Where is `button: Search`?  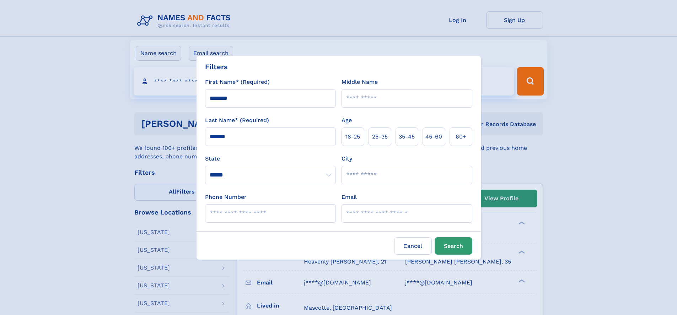 button: Search is located at coordinates (453, 246).